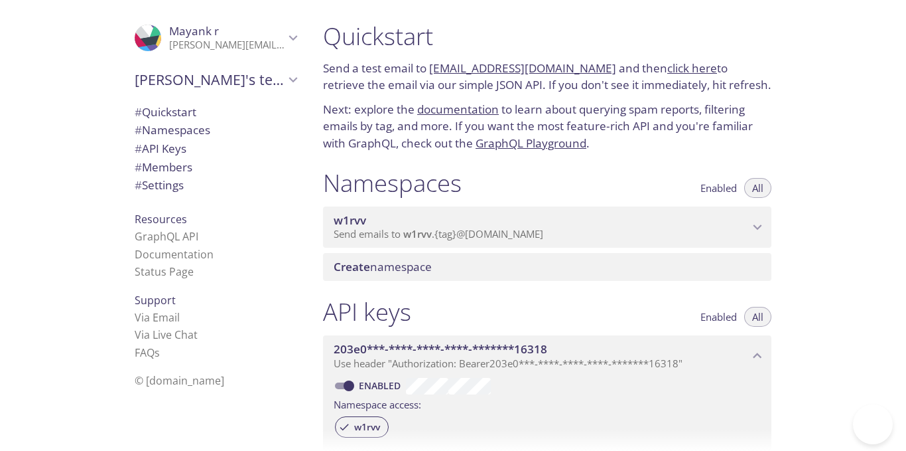  What do you see at coordinates (163, 167) in the screenshot?
I see `span: Members` at bounding box center [163, 167].